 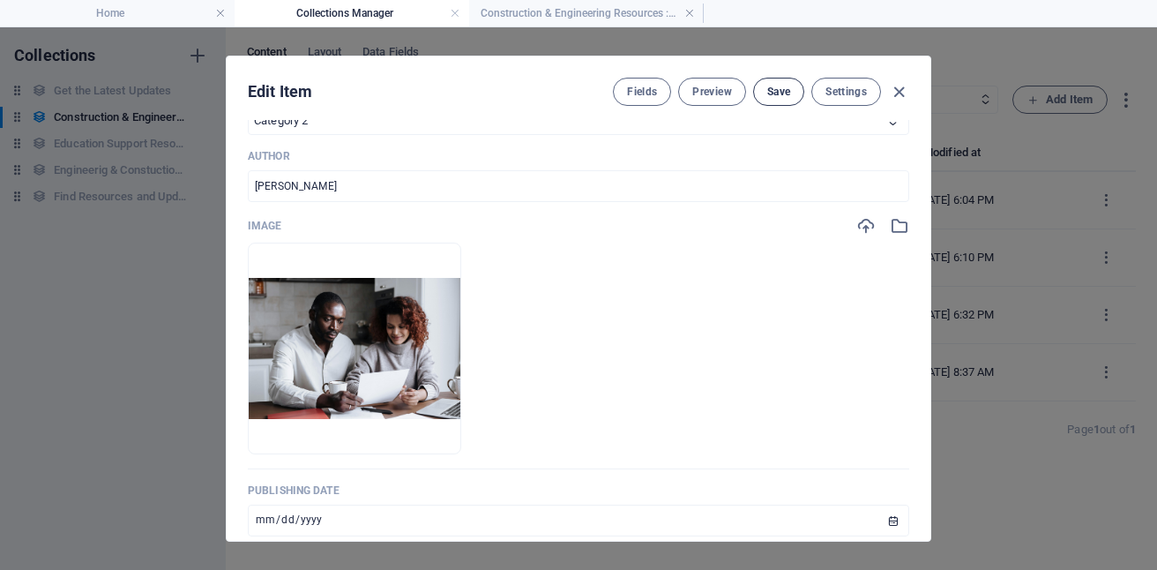 What do you see at coordinates (352, 13) in the screenshot?
I see `h4: Collections Manager` at bounding box center [352, 13].